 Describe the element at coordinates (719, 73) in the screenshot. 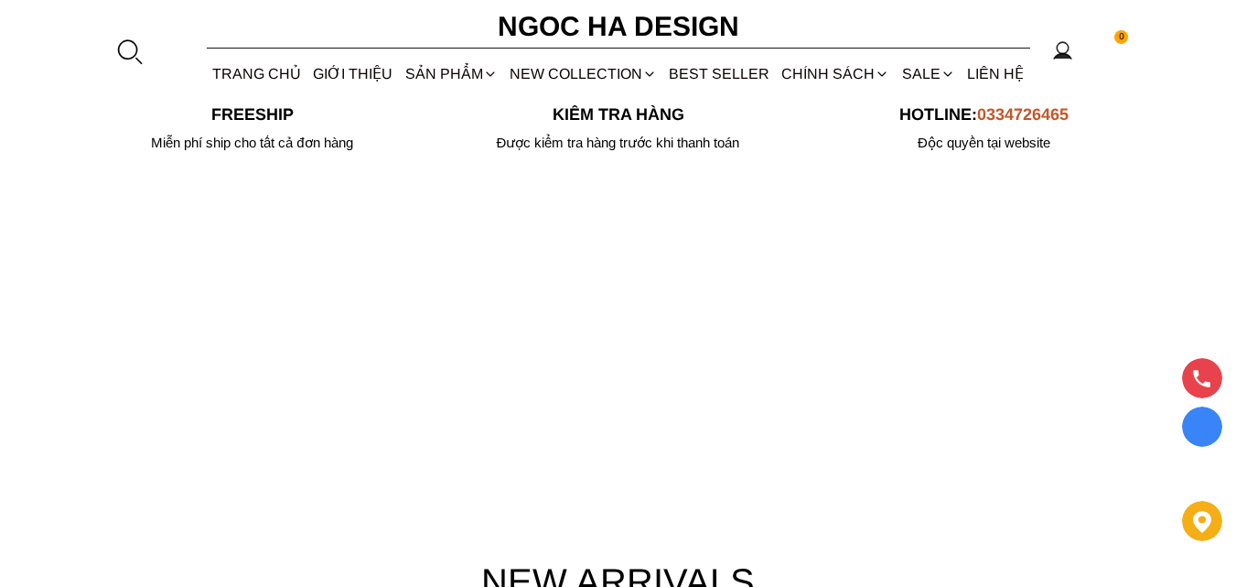

I see `a: BEST SELLER` at that location.